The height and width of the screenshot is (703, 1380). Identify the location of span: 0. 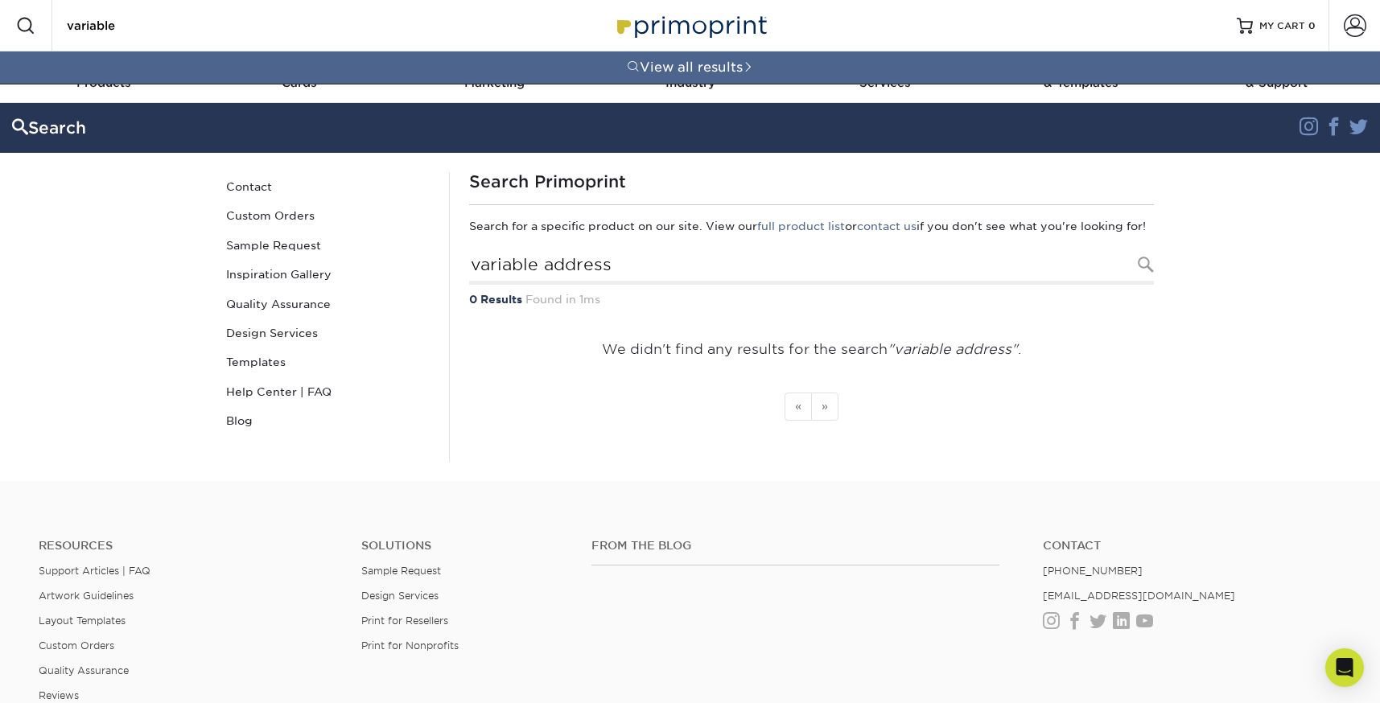
(1311, 26).